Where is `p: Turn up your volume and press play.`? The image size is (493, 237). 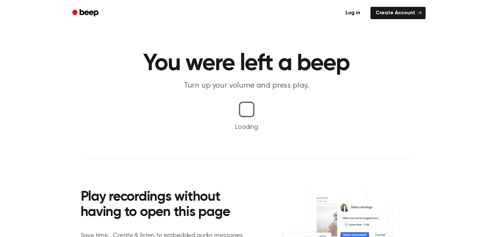 p: Turn up your volume and press play. is located at coordinates (247, 86).